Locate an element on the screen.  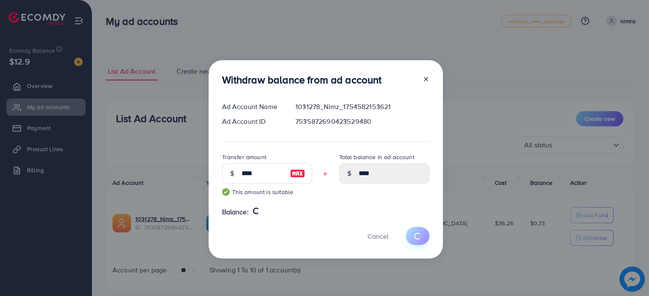
span: Balance: is located at coordinates (235, 212).